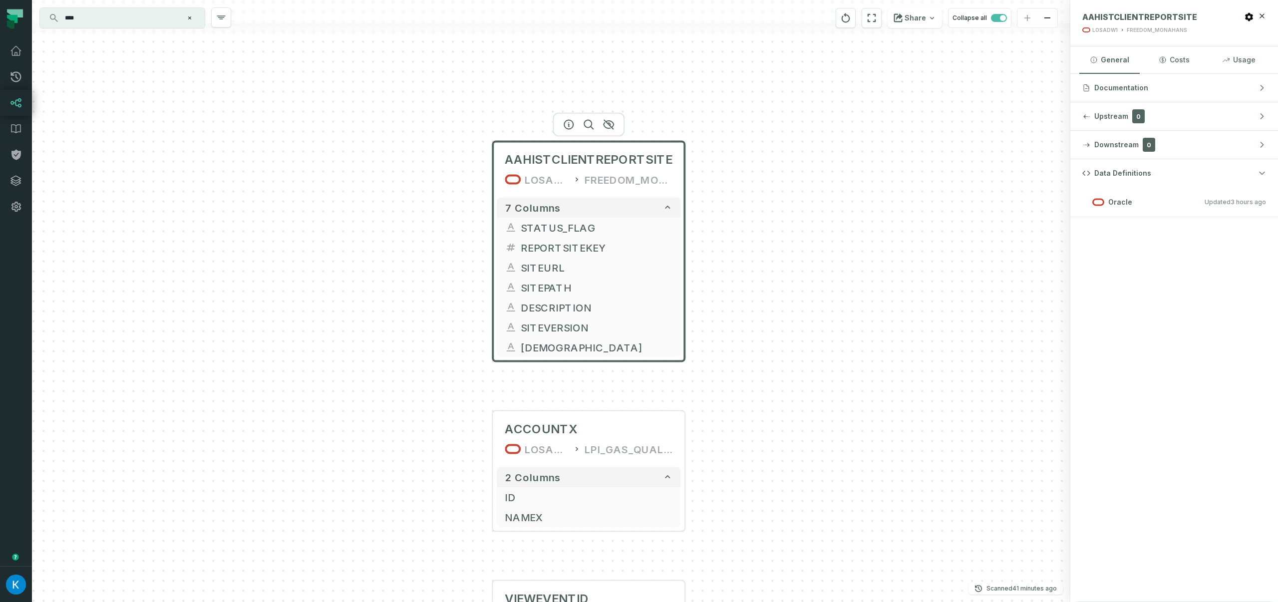  Describe the element at coordinates (541, 429) in the screenshot. I see `span: ACCOUNTX` at that location.